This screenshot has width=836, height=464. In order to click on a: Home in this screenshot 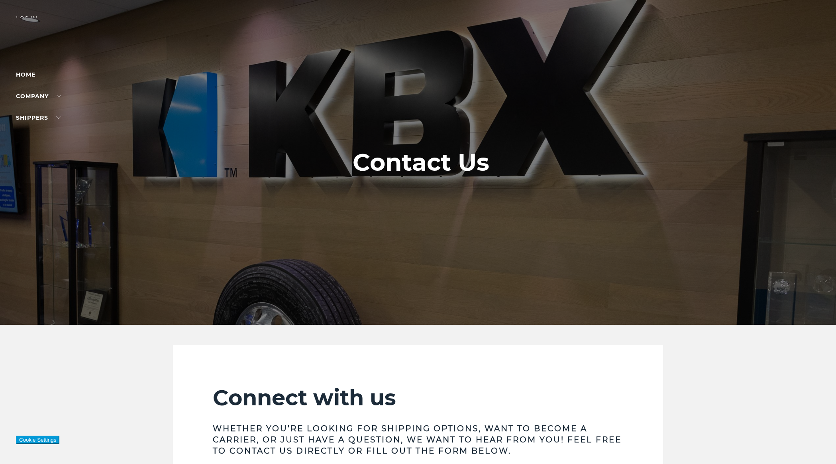, I will do `click(26, 75)`.